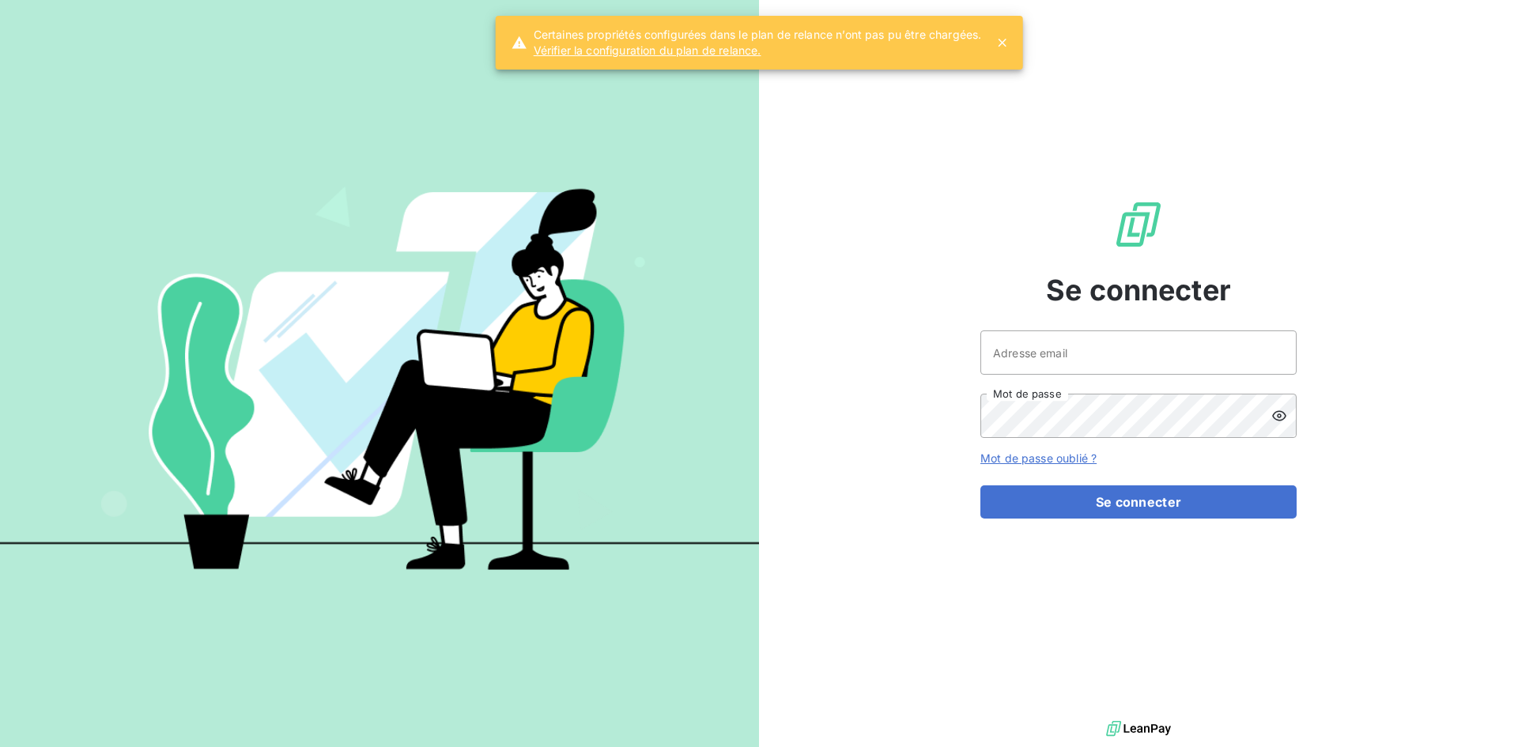 The width and height of the screenshot is (1518, 747). Describe the element at coordinates (758, 51) in the screenshot. I see `a: Vérifier la configuration du plan de relance.` at that location.